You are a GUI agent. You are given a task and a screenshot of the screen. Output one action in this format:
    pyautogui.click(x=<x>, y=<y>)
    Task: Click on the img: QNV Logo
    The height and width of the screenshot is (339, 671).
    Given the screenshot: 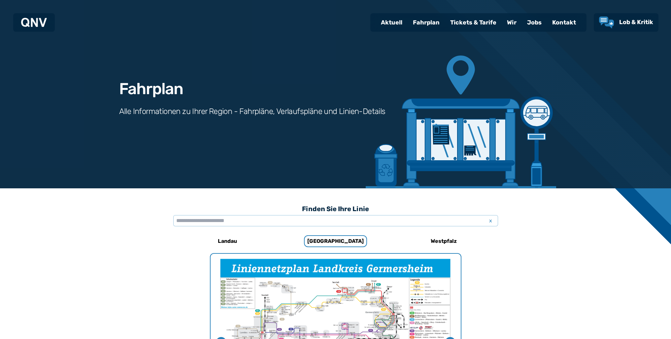 What is the action you would take?
    pyautogui.click(x=34, y=22)
    